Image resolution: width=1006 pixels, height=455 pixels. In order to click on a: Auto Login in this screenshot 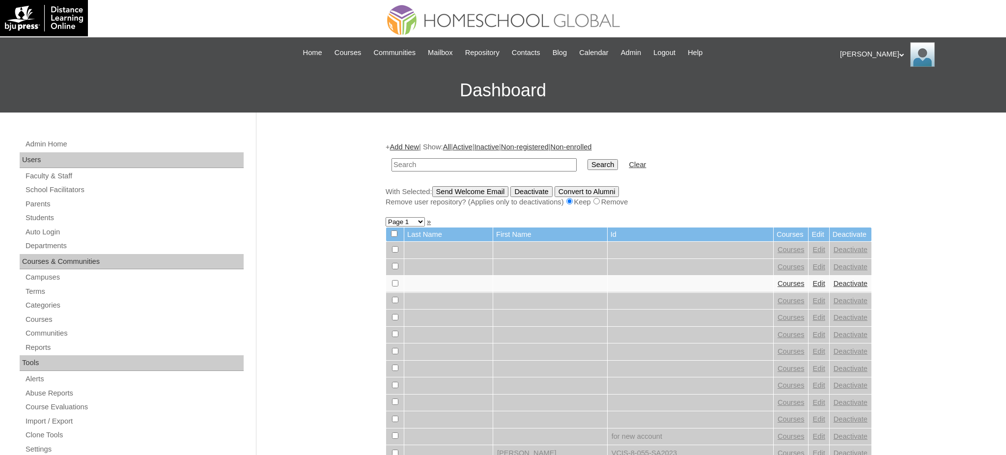, I will do `click(134, 232)`.